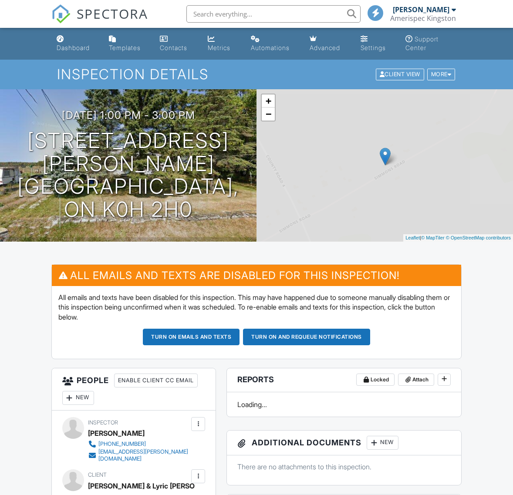  Describe the element at coordinates (177, 44) in the screenshot. I see `a: Contacts` at that location.